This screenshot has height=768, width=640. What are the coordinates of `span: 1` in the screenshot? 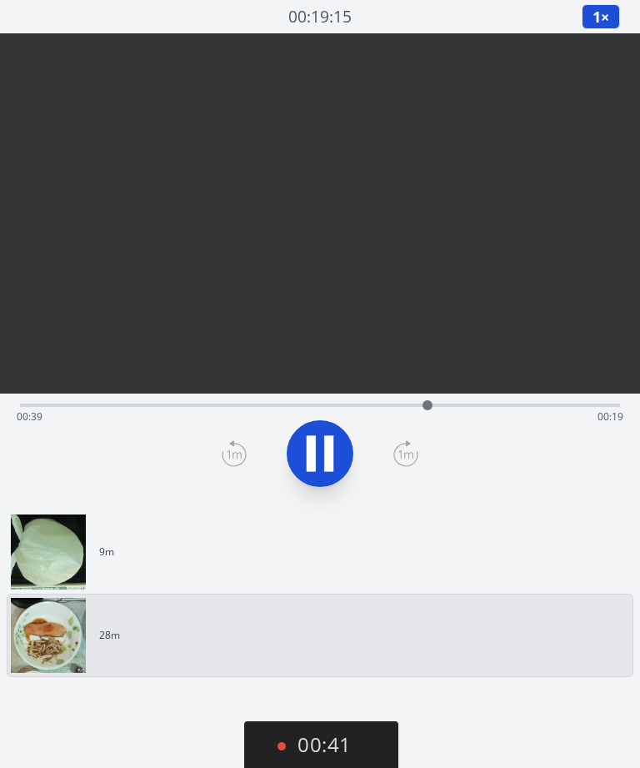 It's located at (597, 17).